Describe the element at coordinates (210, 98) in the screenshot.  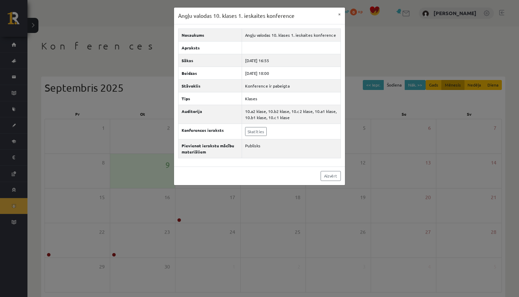
I see `th: Tips` at that location.